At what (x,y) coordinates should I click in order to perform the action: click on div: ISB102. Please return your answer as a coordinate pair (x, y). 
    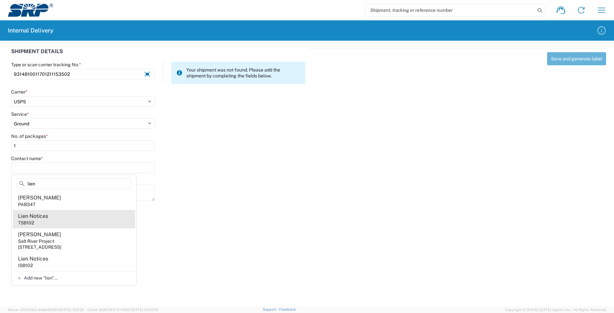
    Looking at the image, I should click on (25, 265).